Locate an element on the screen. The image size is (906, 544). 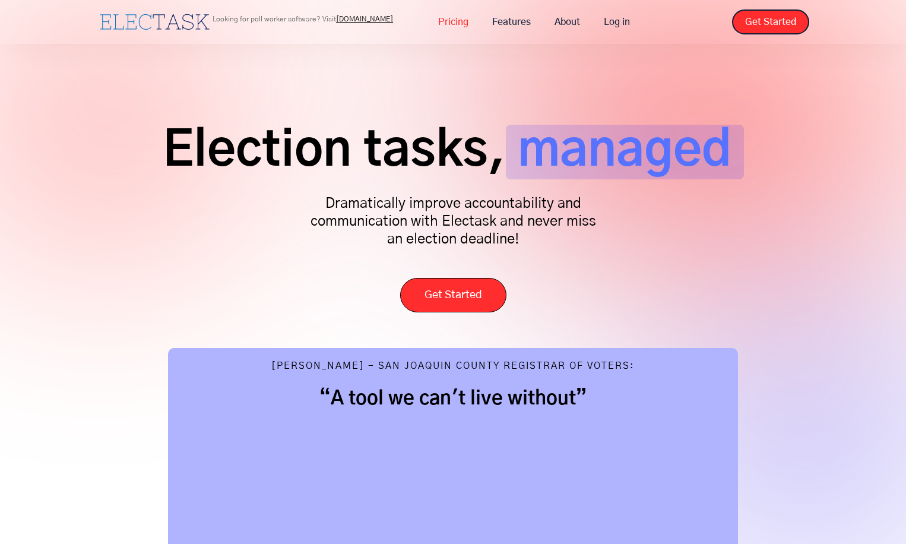
a: About is located at coordinates (567, 22).